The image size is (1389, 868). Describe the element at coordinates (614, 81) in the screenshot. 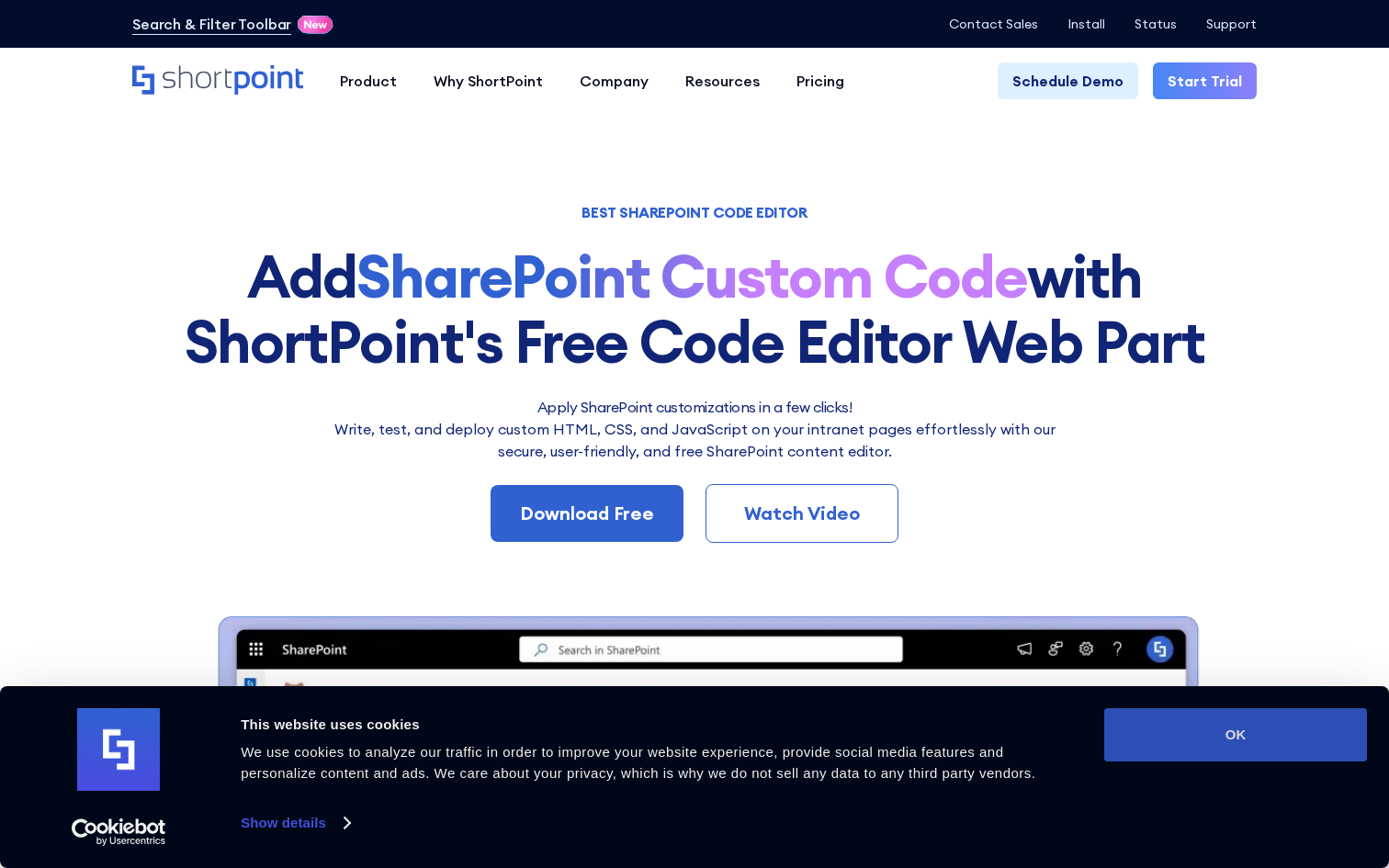

I see `a: Company` at that location.